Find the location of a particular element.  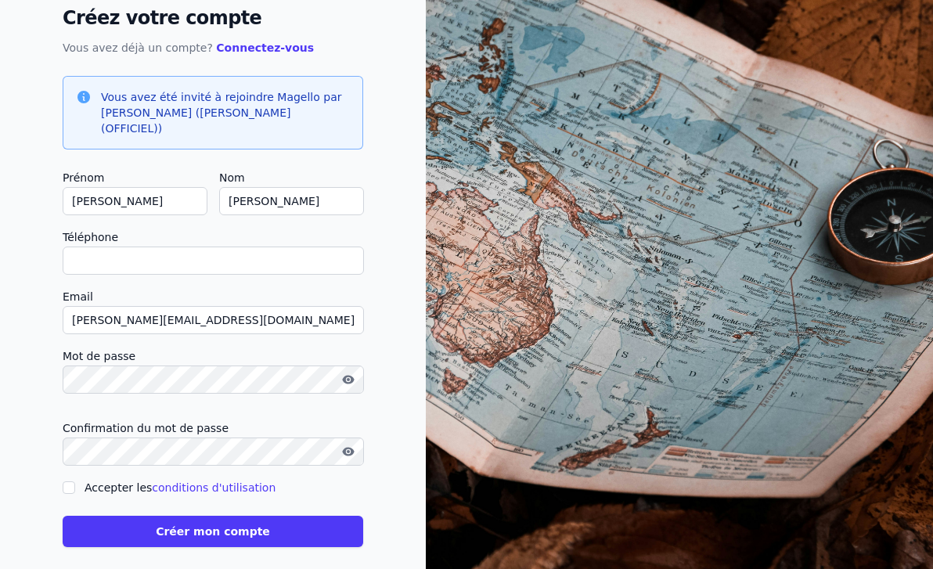

label: Mot de passe is located at coordinates (213, 356).